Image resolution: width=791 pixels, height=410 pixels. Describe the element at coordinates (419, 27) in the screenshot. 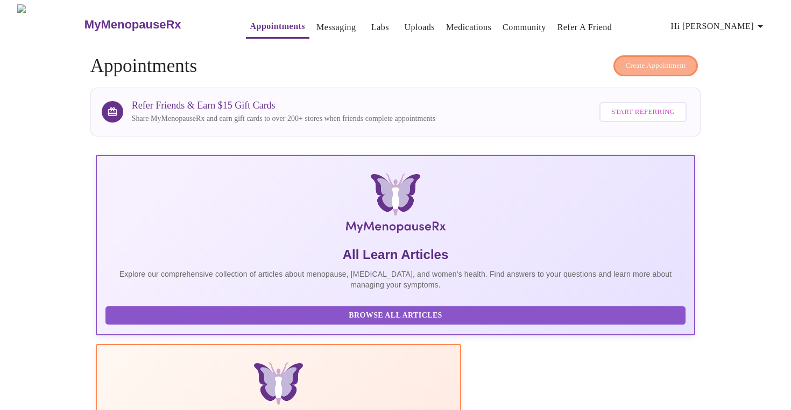

I see `a: Uploads` at that location.